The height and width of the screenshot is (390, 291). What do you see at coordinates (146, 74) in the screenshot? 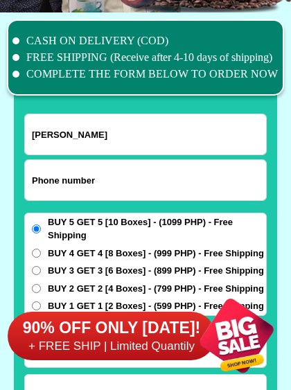
I see `li: COMPLETE THE FORM BELOW TO ORDER NOW` at bounding box center [146, 74].